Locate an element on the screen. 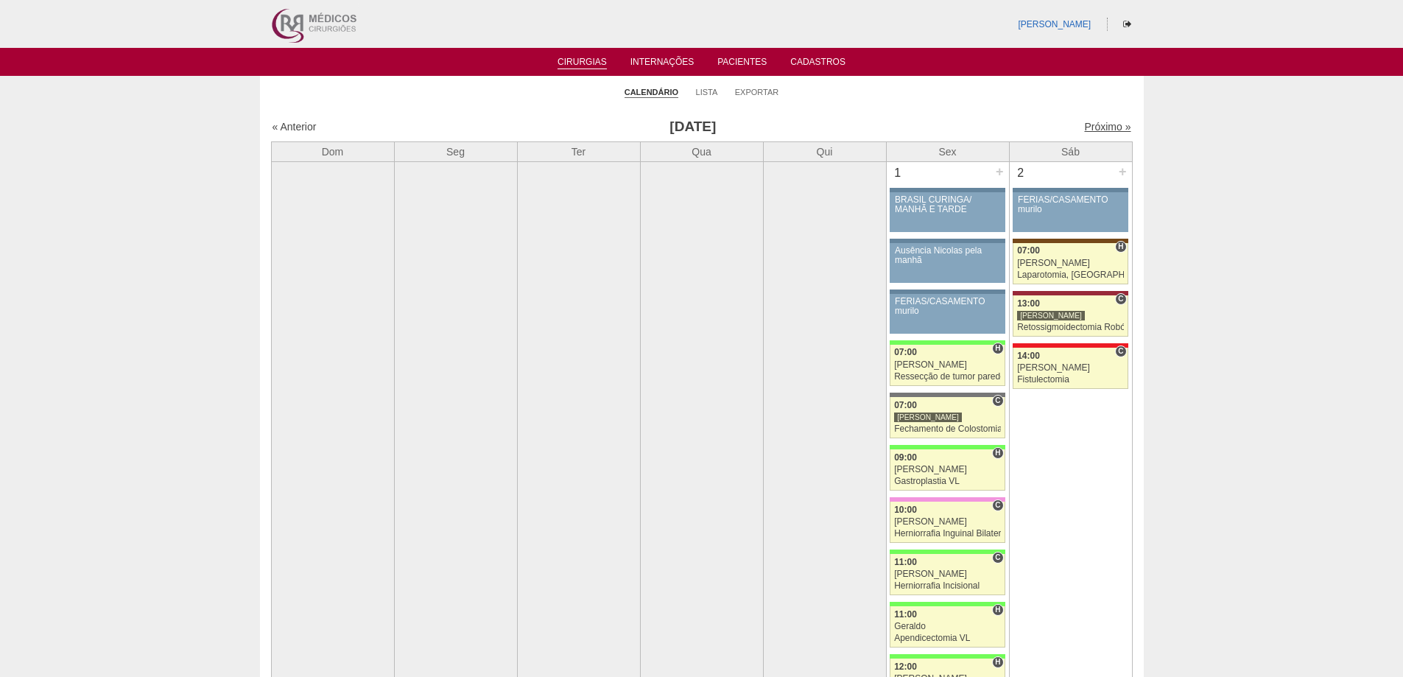  div: Herniorrafia Inguinal Bilateral is located at coordinates (947, 533).